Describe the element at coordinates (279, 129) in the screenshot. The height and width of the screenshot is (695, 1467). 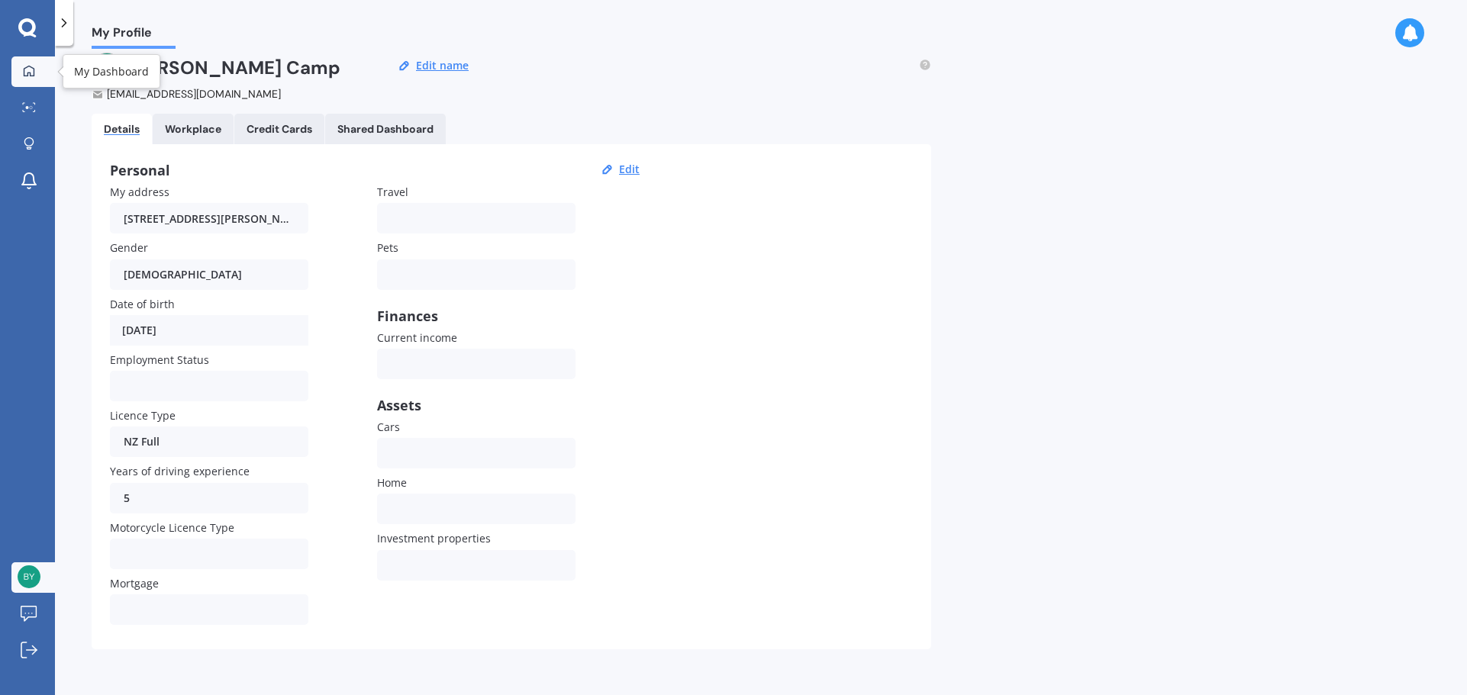
I see `a: Credit Cards` at that location.